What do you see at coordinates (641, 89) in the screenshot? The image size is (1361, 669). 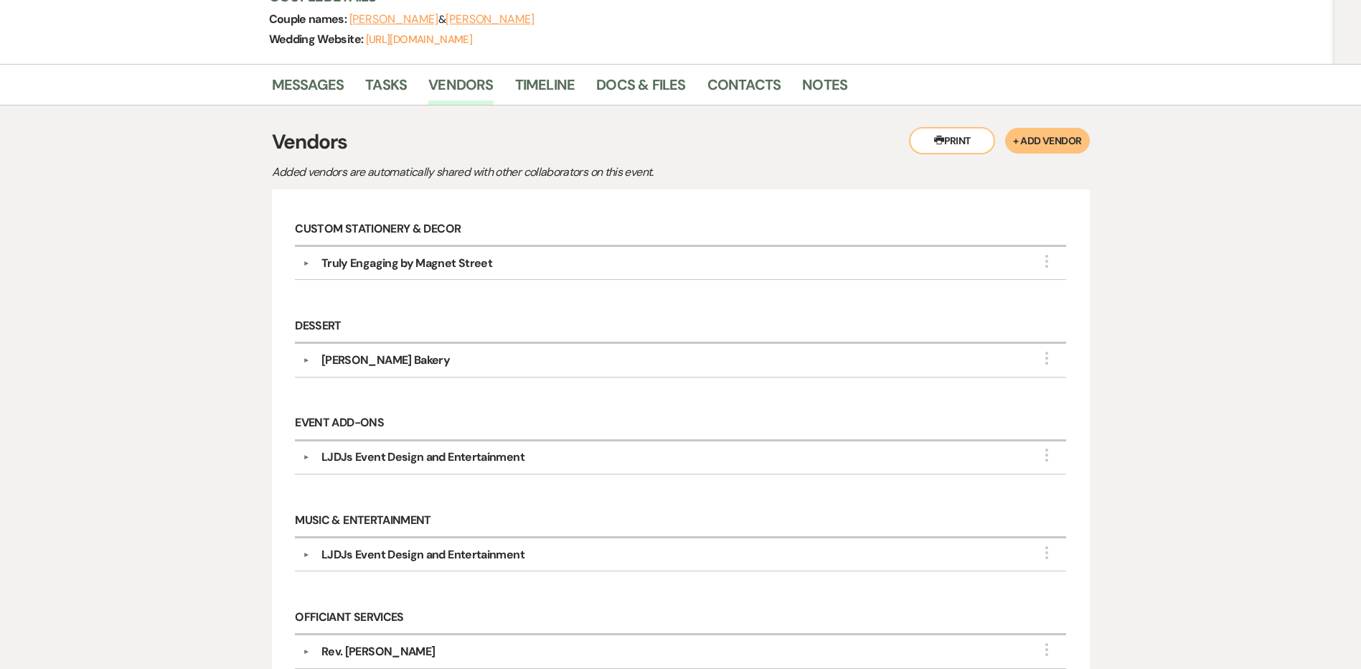 I see `a: Docs & Files` at bounding box center [641, 89].